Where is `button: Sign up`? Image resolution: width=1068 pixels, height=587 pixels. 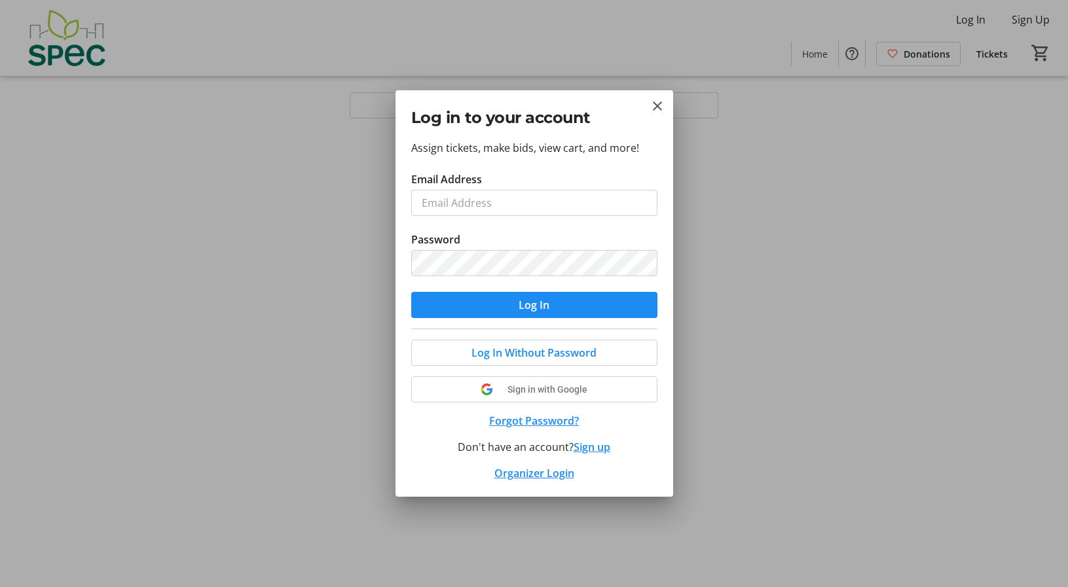 button: Sign up is located at coordinates (592, 447).